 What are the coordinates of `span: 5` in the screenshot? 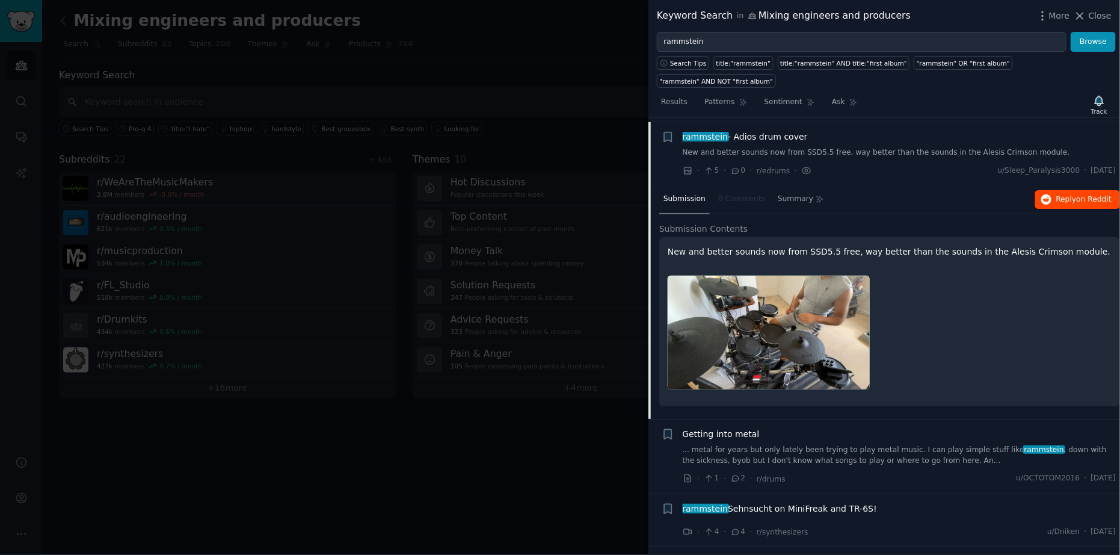 It's located at (711, 171).